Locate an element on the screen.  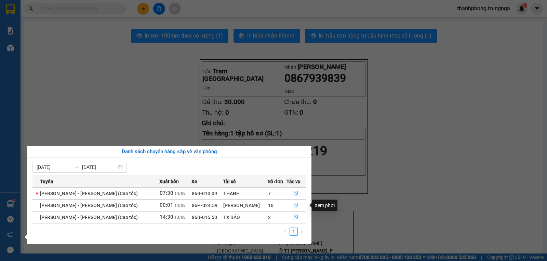
img: logo.jpg is located at coordinates (15, 15).